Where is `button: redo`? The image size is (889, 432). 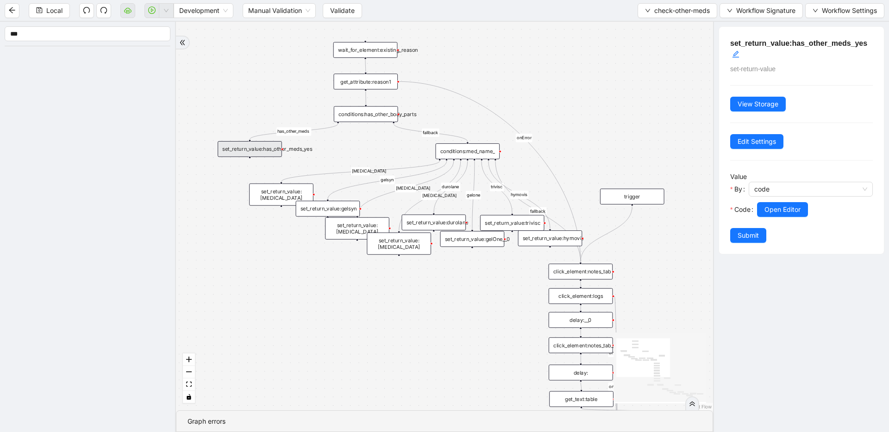
button: redo is located at coordinates (104, 11).